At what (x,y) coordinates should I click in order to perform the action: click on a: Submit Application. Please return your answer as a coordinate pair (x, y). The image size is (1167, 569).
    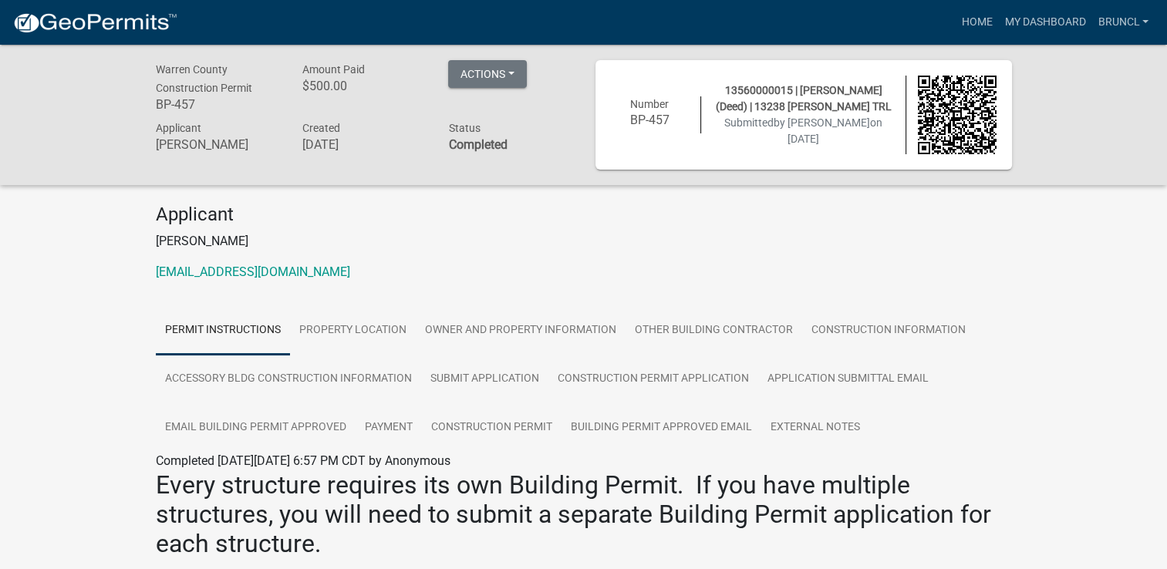
    Looking at the image, I should click on (484, 379).